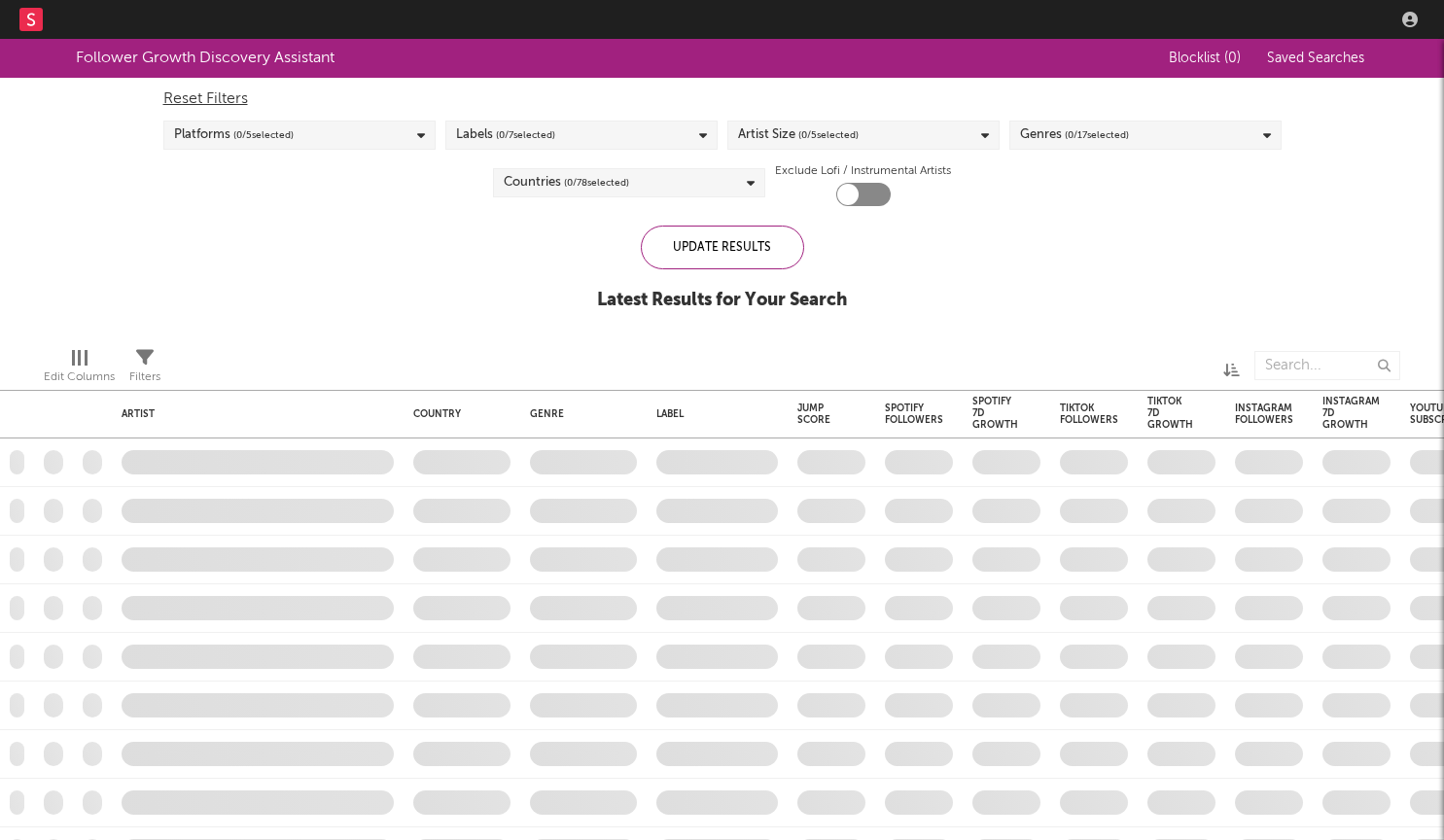  Describe the element at coordinates (1170, 413) in the screenshot. I see `div: Tiktok 7D Growth` at that location.